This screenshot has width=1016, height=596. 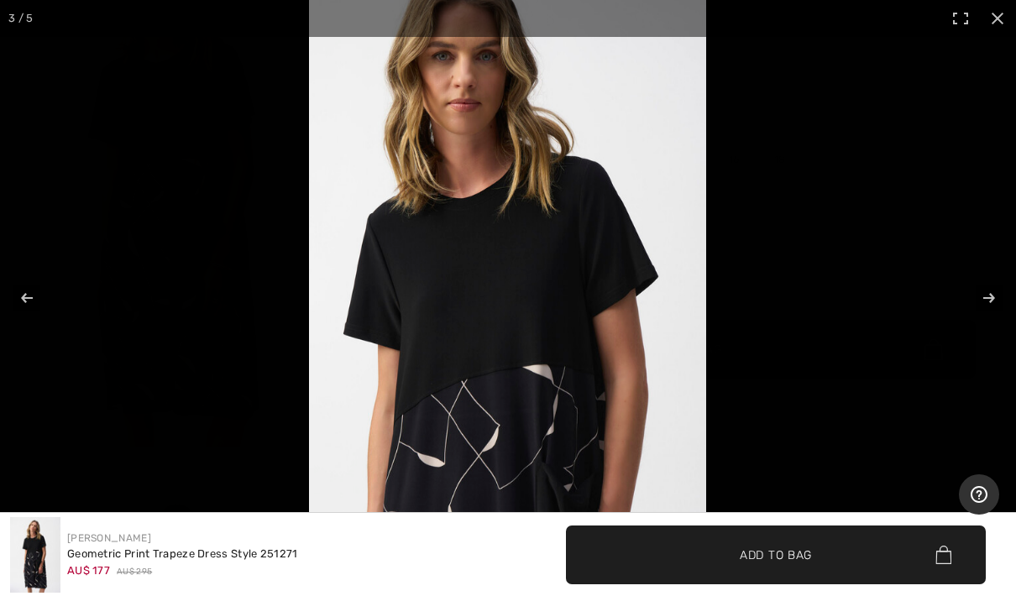 I want to click on button: Next (arrow right), so click(x=978, y=298).